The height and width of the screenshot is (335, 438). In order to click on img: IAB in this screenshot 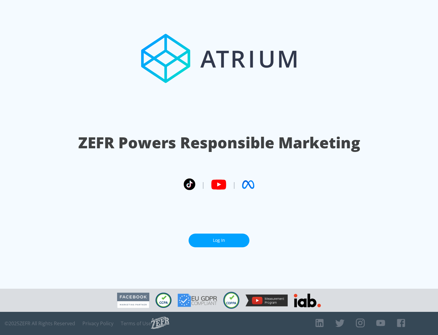, I will do `click(307, 300)`.